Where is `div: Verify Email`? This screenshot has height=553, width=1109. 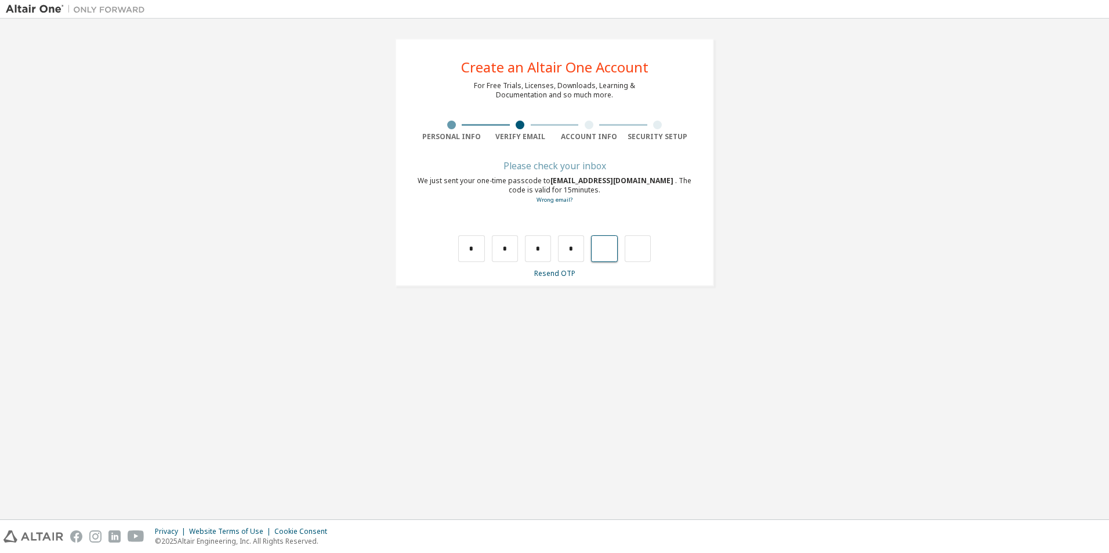
div: Verify Email is located at coordinates (520, 137).